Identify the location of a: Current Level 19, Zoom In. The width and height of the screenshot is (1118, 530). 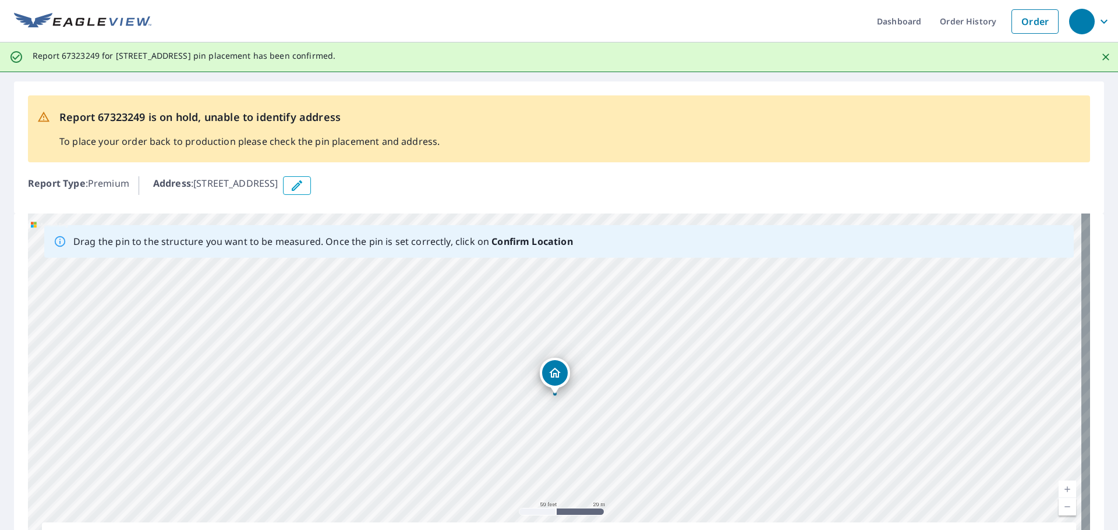
(1067, 490).